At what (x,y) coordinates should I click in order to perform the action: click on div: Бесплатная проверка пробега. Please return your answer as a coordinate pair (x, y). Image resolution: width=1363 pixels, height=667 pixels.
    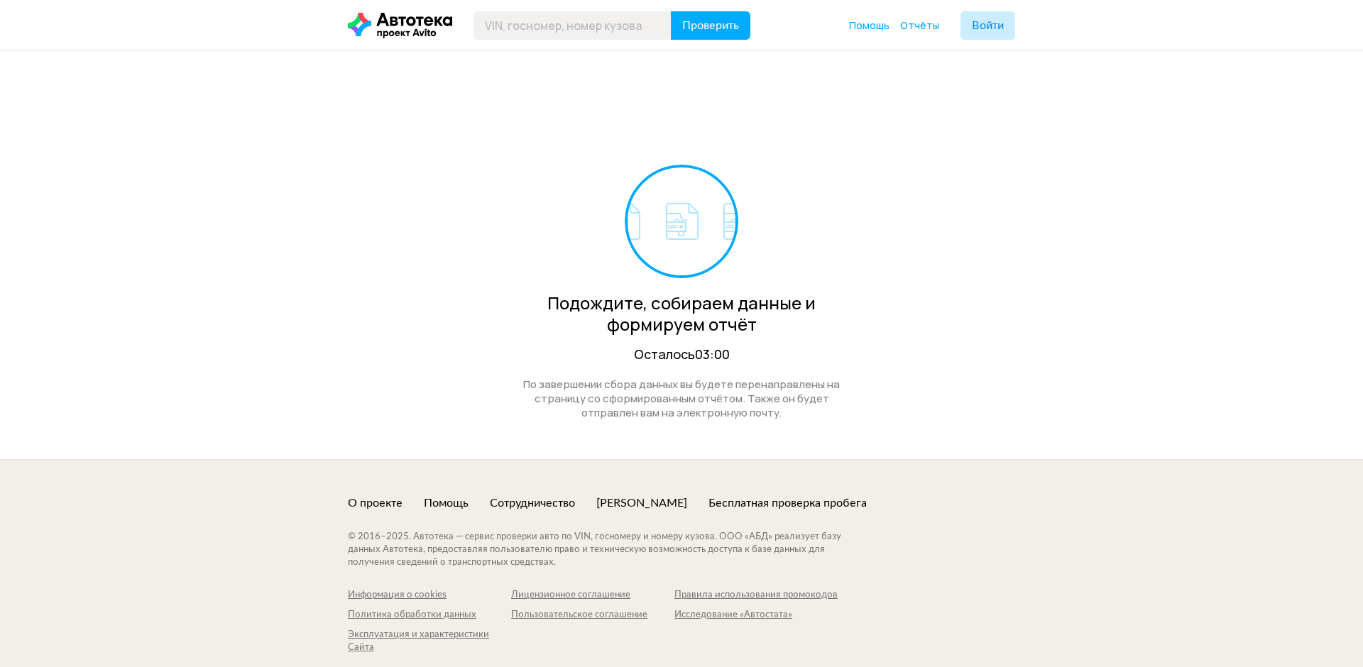
    Looking at the image, I should click on (787, 503).